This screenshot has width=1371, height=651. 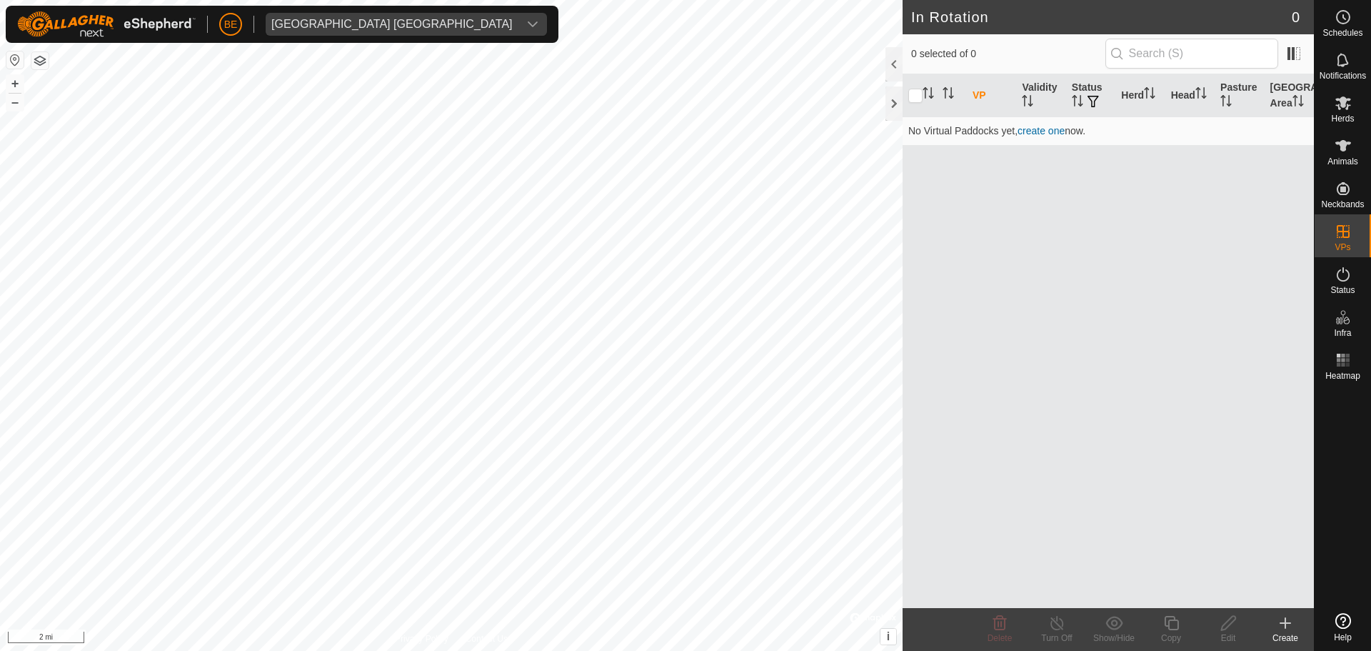 What do you see at coordinates (1285, 638) in the screenshot?
I see `div: Create` at bounding box center [1285, 638].